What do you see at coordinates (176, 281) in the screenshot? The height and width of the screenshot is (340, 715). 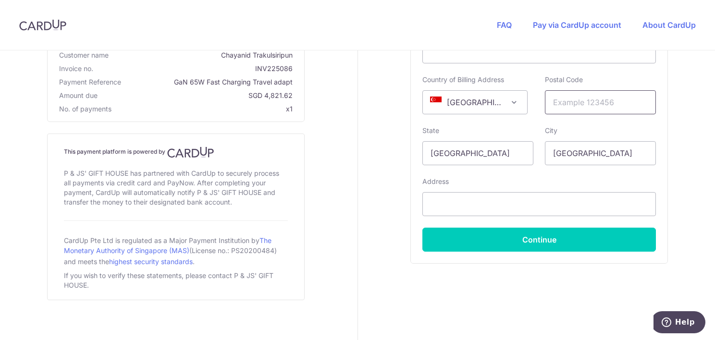 I see `div: If you wish to verify these statements, please contact P & JS' GIFT HOUSE.` at bounding box center [176, 281].